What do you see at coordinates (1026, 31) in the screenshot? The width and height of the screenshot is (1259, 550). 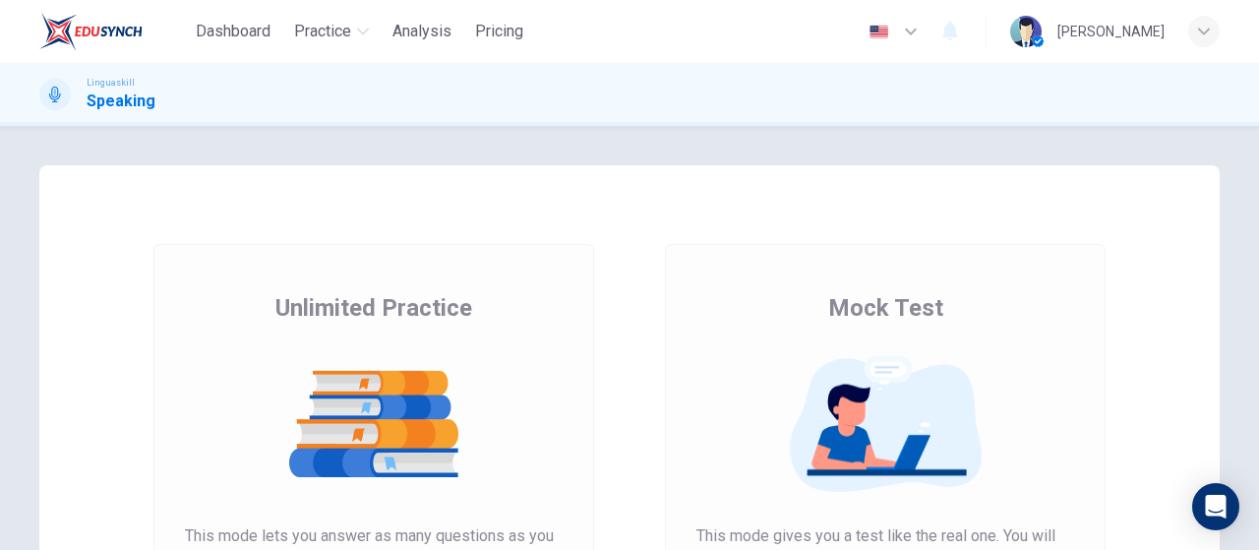 I see `img: Profile picture` at bounding box center [1026, 31].